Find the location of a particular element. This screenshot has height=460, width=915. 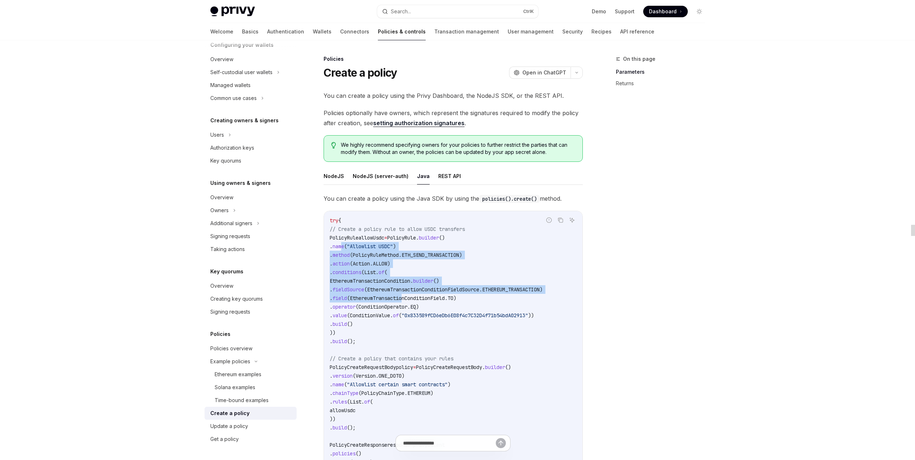

a: Wallets is located at coordinates (322, 32).